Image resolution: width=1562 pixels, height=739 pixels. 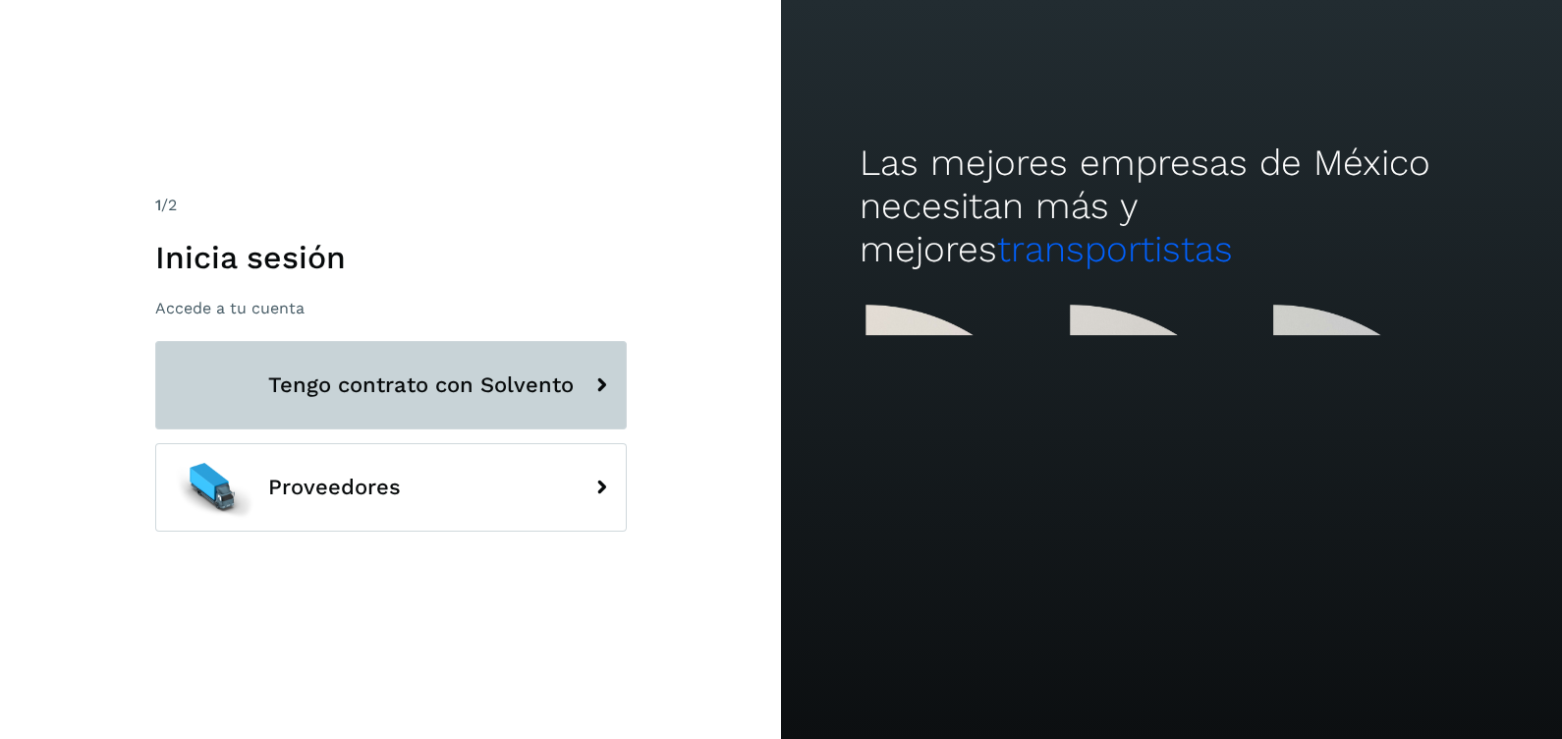 I want to click on span: Tengo contrato con Solvento, so click(x=420, y=385).